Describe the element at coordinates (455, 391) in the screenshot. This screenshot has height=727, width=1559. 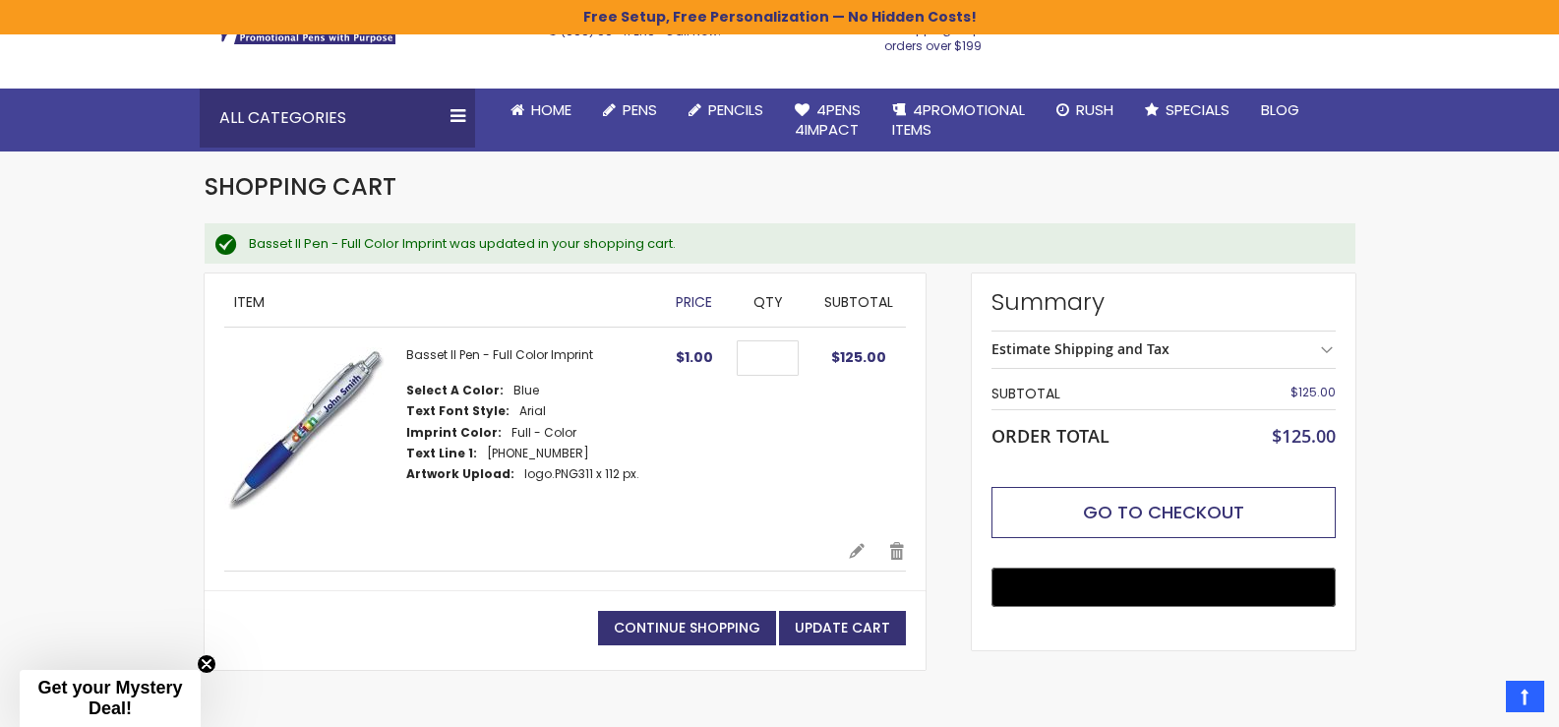
I see `dt: Select A Color` at that location.